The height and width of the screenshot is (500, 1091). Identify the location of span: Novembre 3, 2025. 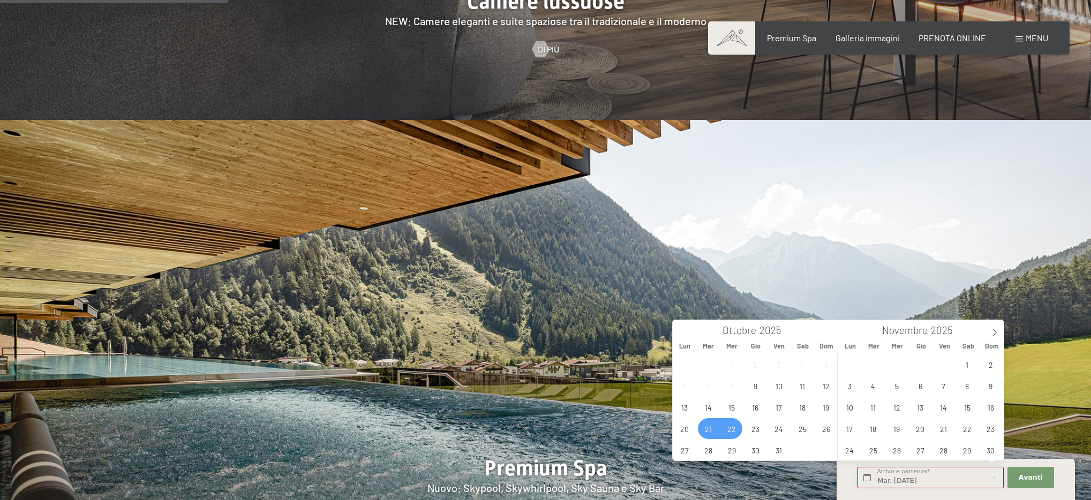
(849, 385).